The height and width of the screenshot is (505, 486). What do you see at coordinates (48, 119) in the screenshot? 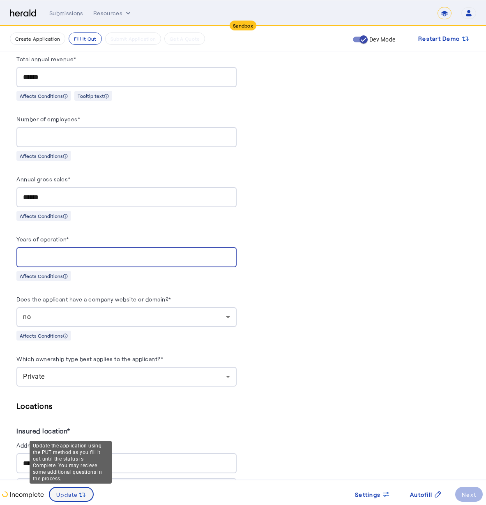
I see `label: Number of employees*` at bounding box center [48, 119].